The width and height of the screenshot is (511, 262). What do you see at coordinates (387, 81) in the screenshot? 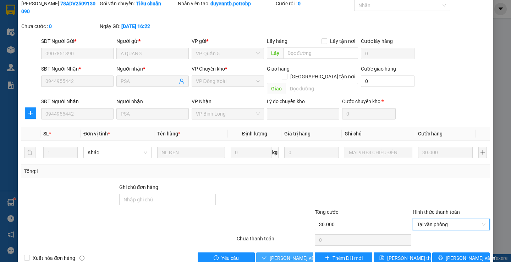
I see `input: Cước giao hàng` at bounding box center [387, 81].